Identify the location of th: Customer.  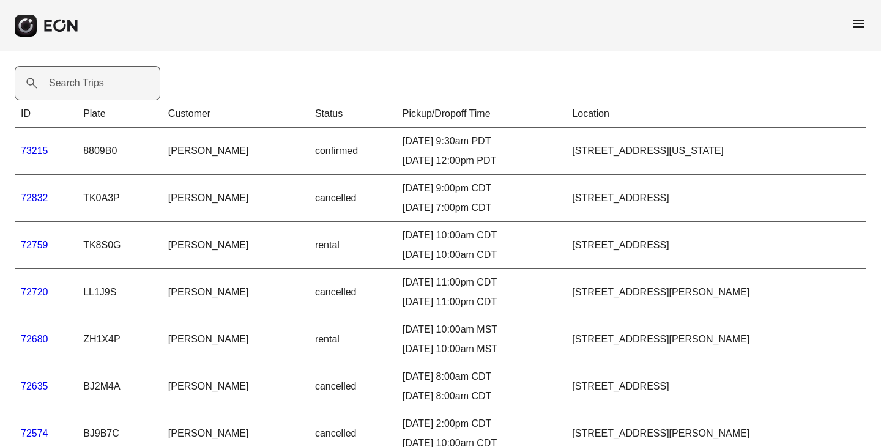
(236, 114).